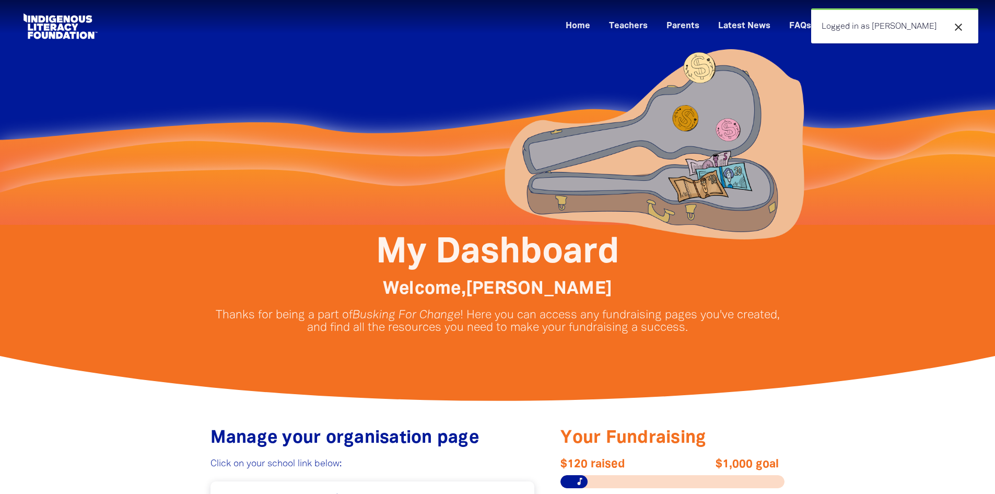  Describe the element at coordinates (616, 464) in the screenshot. I see `span: $120 raised` at that location.